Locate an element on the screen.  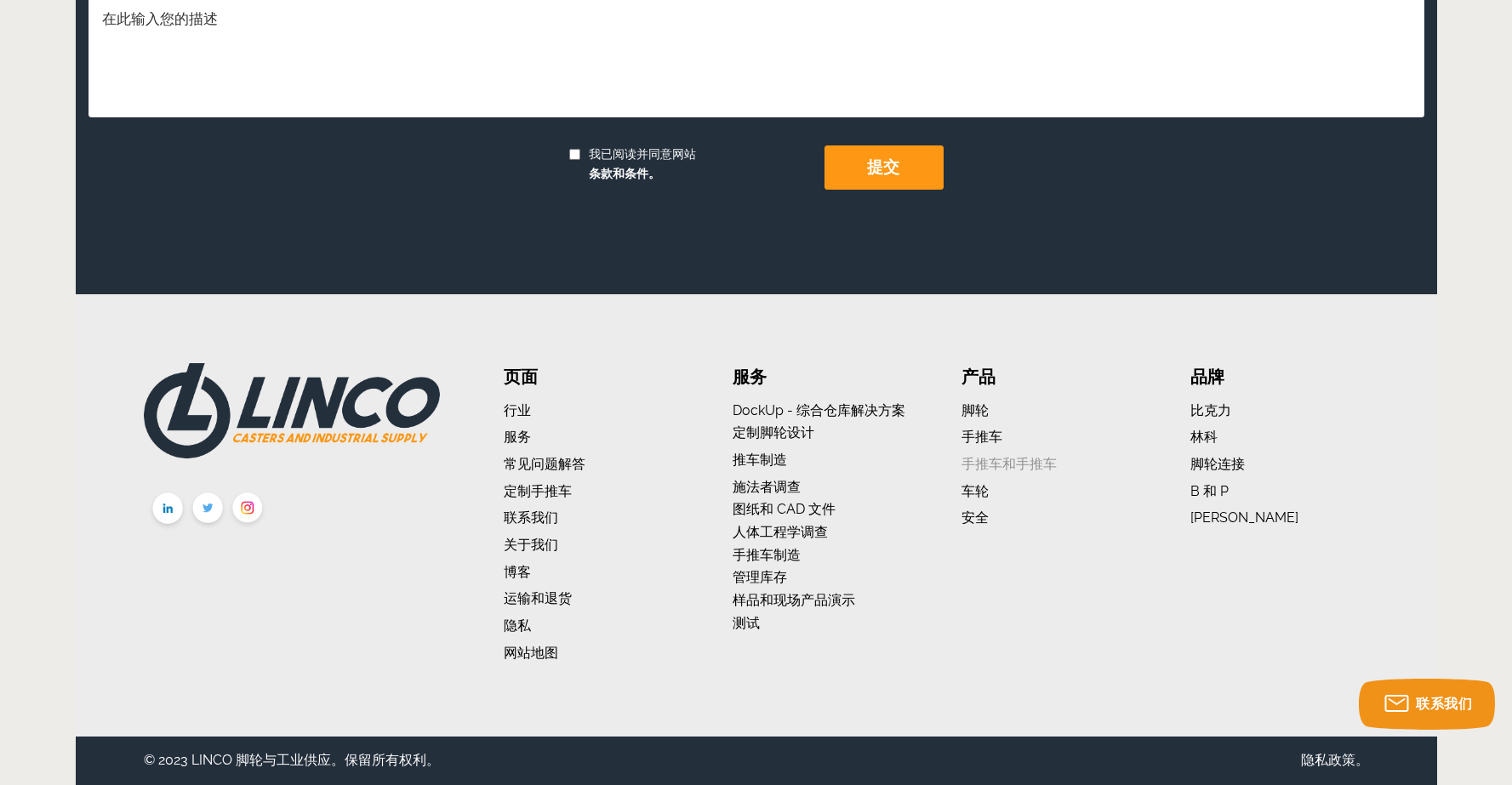
font: 定制脚轮设计 is located at coordinates (773, 432).